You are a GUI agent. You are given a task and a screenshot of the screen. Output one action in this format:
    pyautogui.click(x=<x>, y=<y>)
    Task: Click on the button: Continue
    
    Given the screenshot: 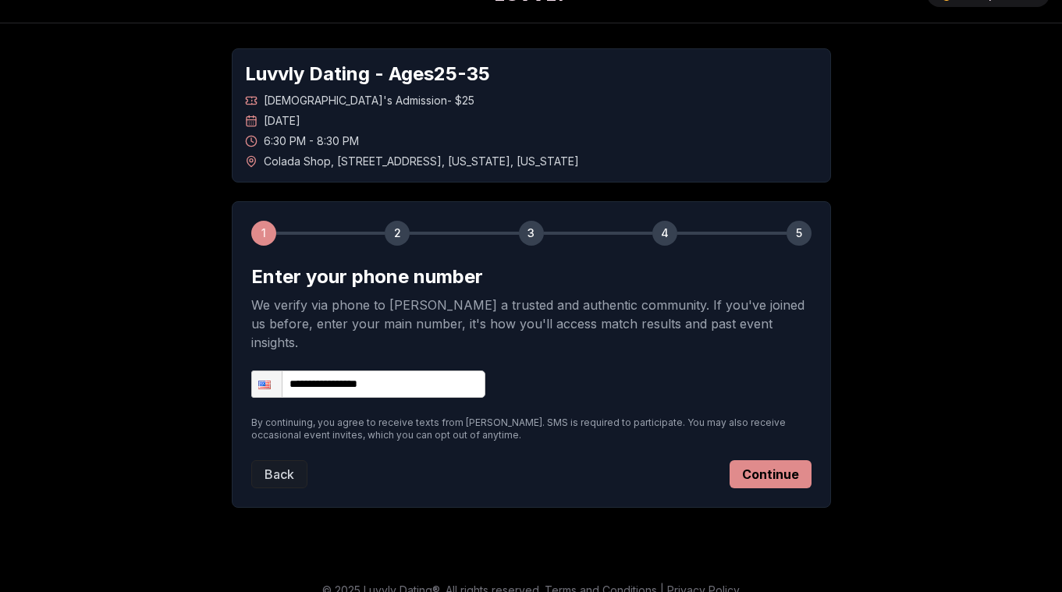 What is the action you would take?
    pyautogui.click(x=770, y=474)
    